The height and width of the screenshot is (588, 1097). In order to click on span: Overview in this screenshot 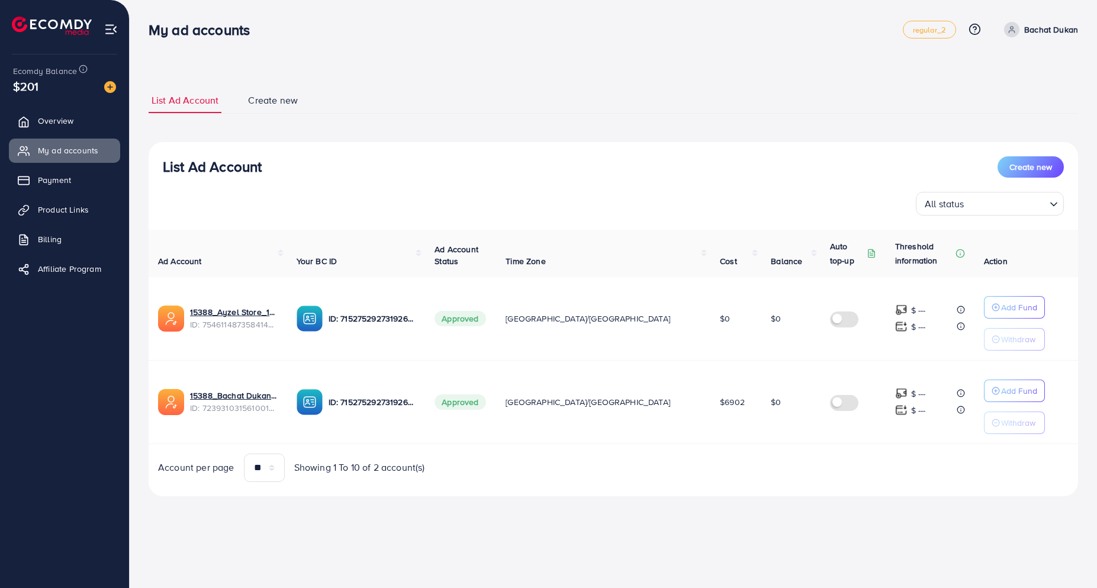, I will do `click(56, 121)`.